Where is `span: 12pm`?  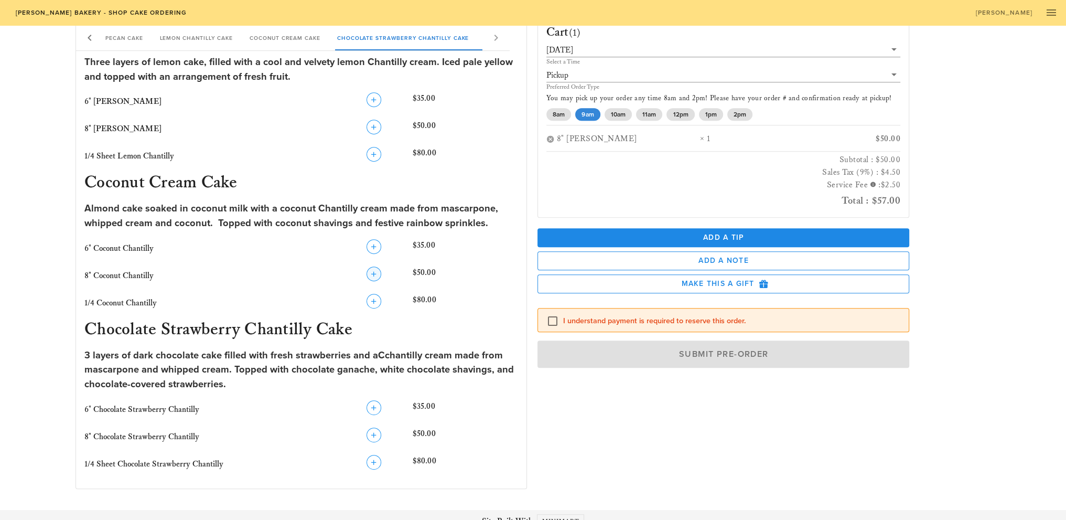
span: 12pm is located at coordinates (680, 114).